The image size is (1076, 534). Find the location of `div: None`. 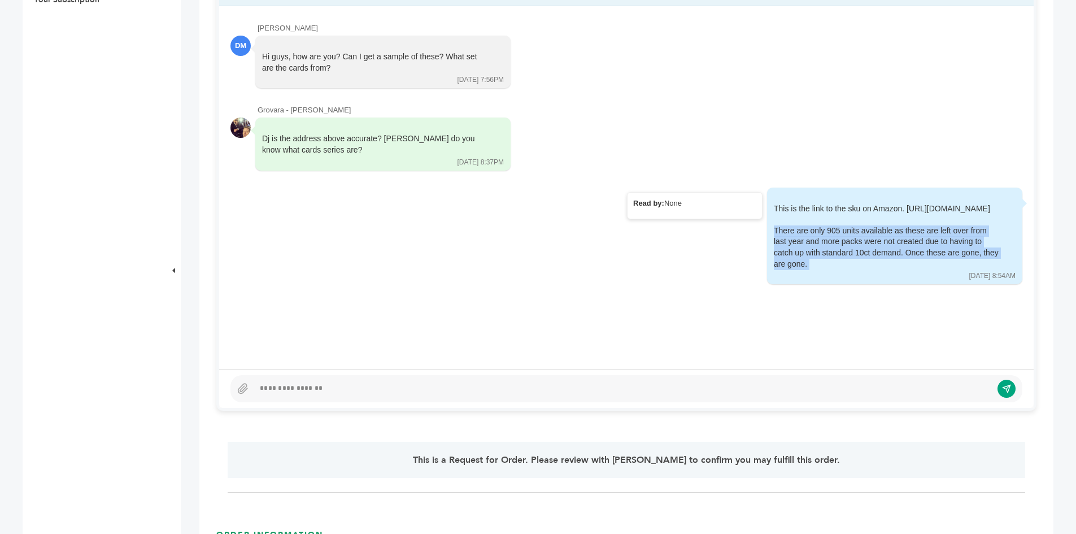

div: None is located at coordinates (695, 203).